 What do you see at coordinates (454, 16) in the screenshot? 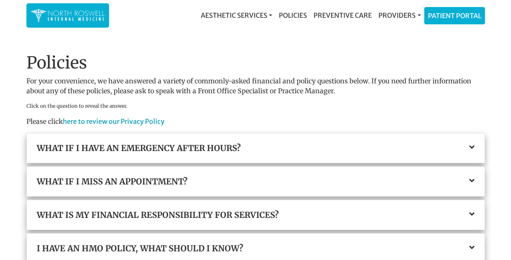
I see `a: Patient Portal` at bounding box center [454, 16].